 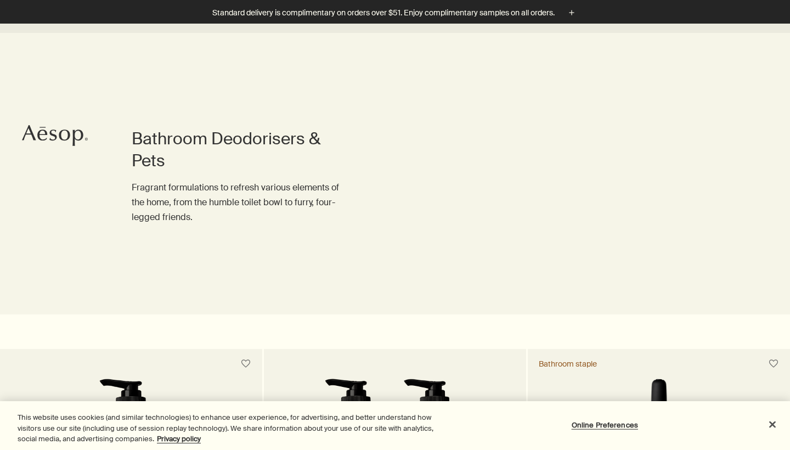 What do you see at coordinates (395, 13) in the screenshot?
I see `button: Standard delivery is complimentary on orders over $51. Enjoy complimentary samples on all orders.` at bounding box center [395, 13].